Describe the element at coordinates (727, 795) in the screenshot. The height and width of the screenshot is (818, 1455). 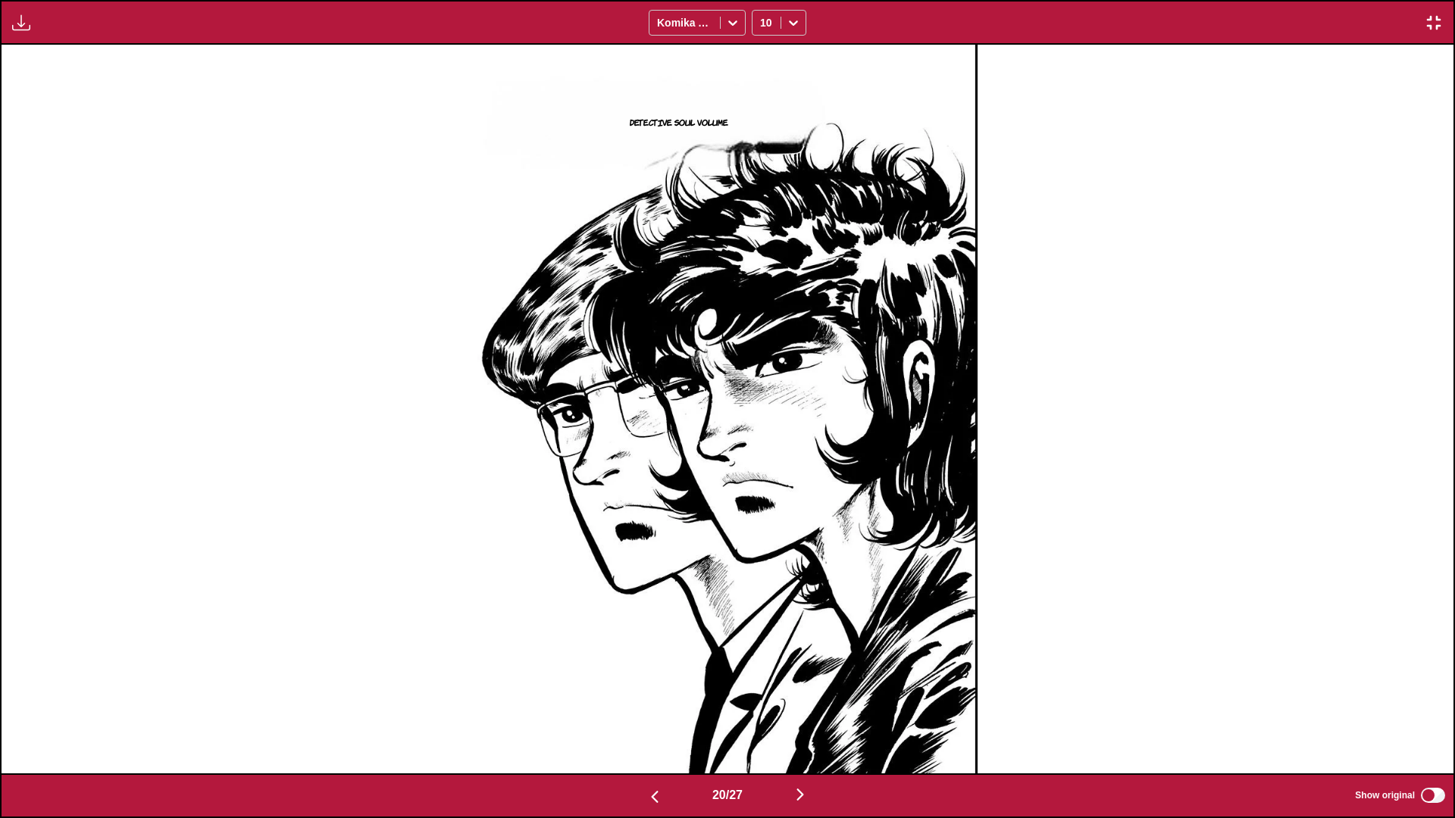
I see `span: 20 / 27` at that location.